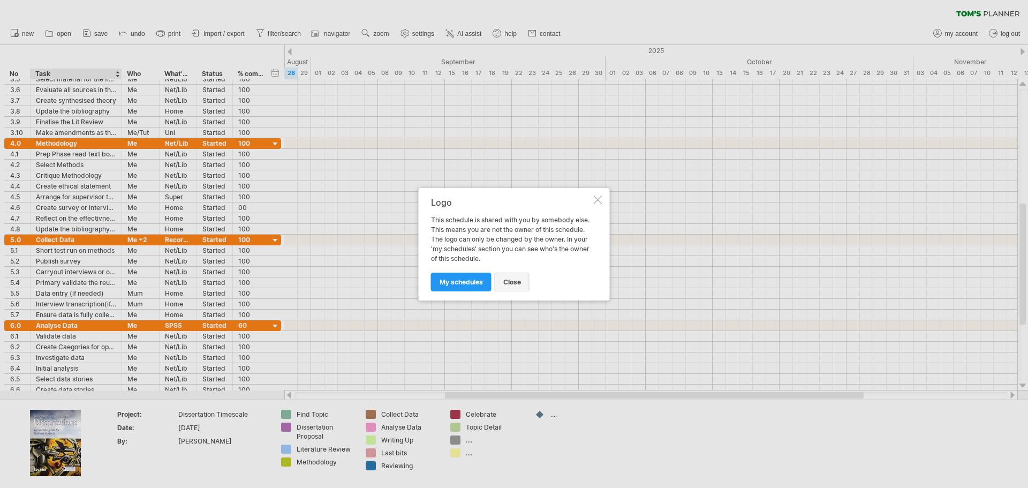 This screenshot has height=488, width=1028. What do you see at coordinates (512, 282) in the screenshot?
I see `span: close` at bounding box center [512, 282].